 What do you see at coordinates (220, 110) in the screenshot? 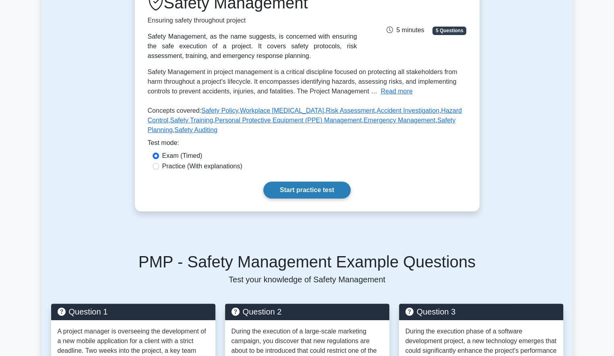
I see `a: Safety Policy` at bounding box center [220, 110].